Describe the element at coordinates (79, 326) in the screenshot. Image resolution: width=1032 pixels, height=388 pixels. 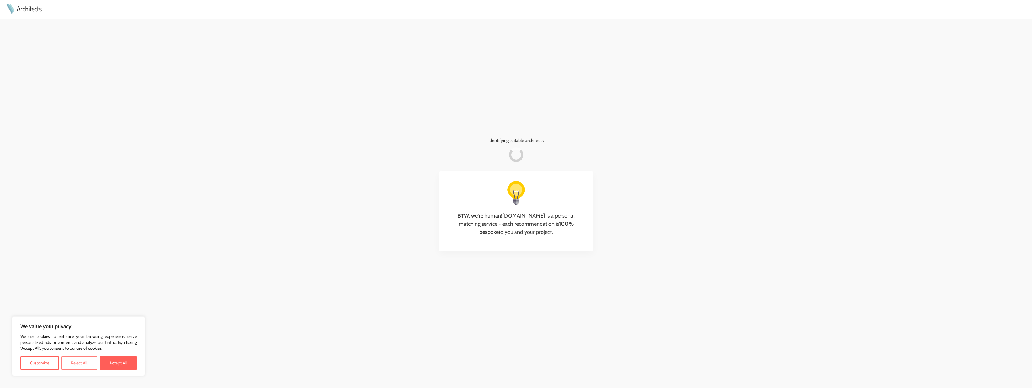
I see `p: We value your privacy` at that location.